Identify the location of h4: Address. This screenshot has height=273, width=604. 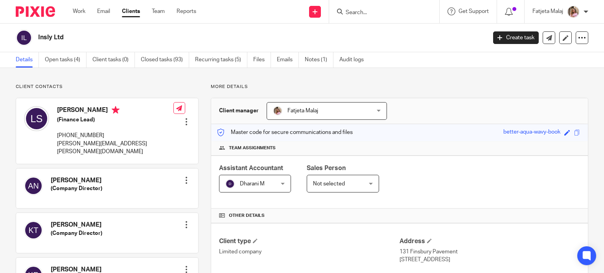
(490, 241).